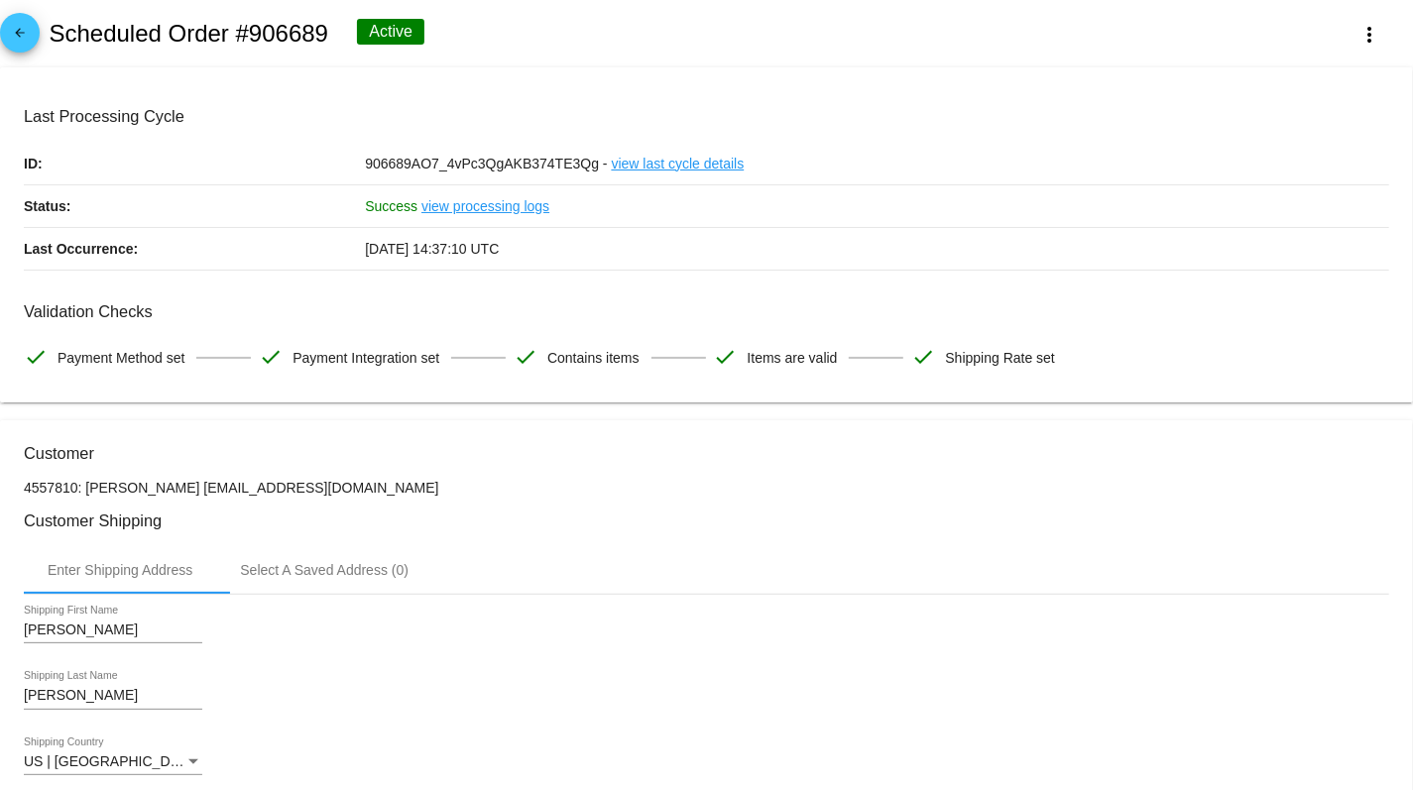 The width and height of the screenshot is (1413, 790). What do you see at coordinates (678, 164) in the screenshot?
I see `a: view last cycle details` at bounding box center [678, 164].